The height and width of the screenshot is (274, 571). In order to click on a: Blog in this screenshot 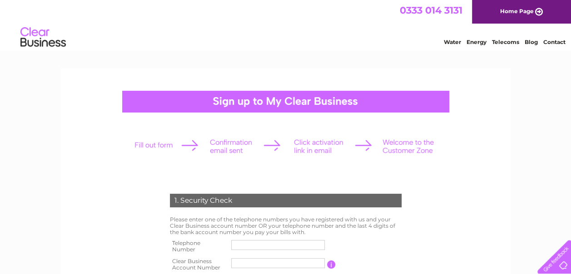, I will do `click(531, 42)`.